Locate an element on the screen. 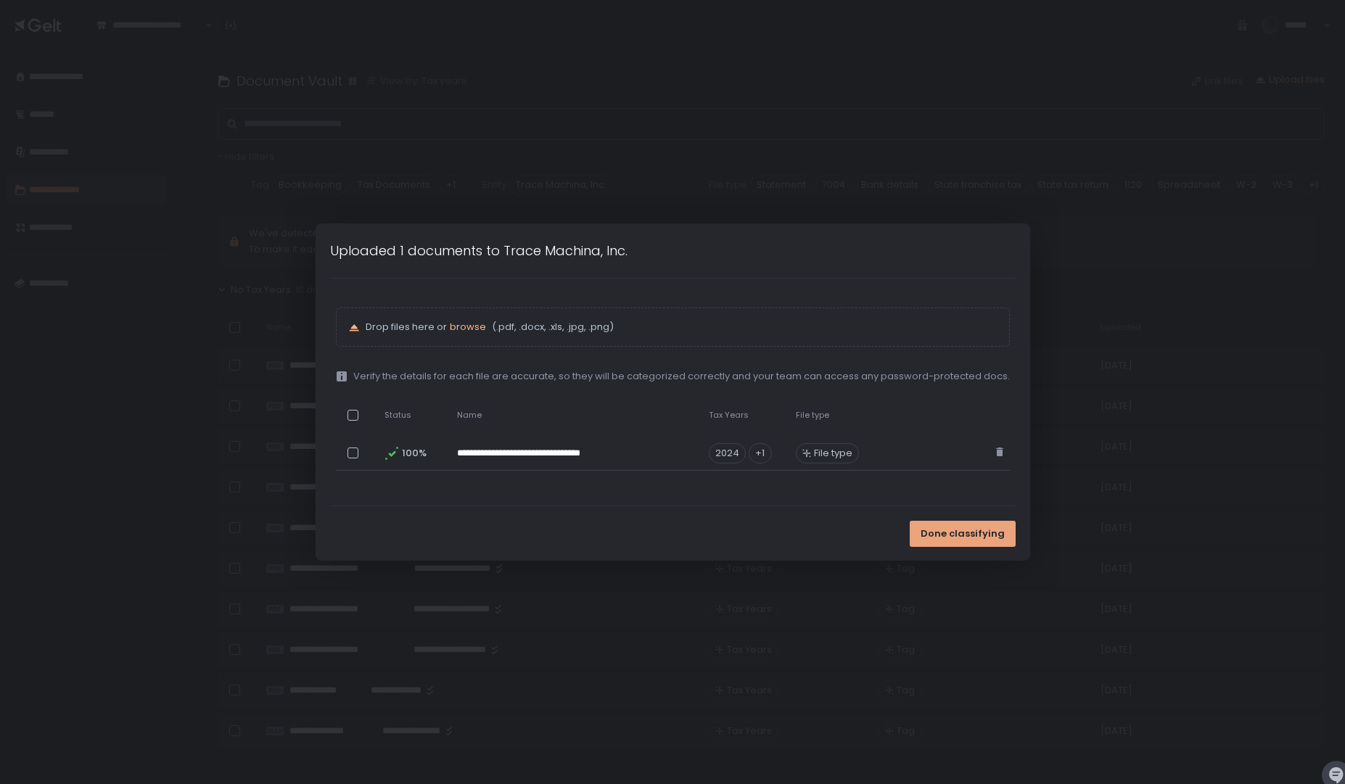  span: +1 is located at coordinates (761, 454).